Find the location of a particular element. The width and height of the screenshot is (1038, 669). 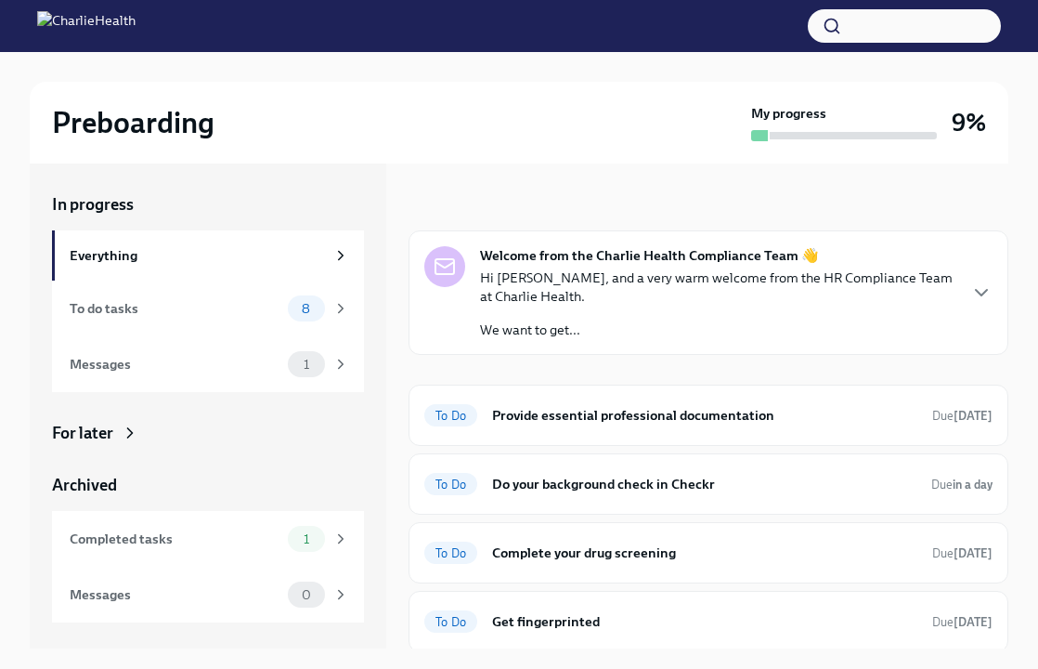

strong: Welcome from the Charlie Health Compliance Team 👋 is located at coordinates (649, 255).